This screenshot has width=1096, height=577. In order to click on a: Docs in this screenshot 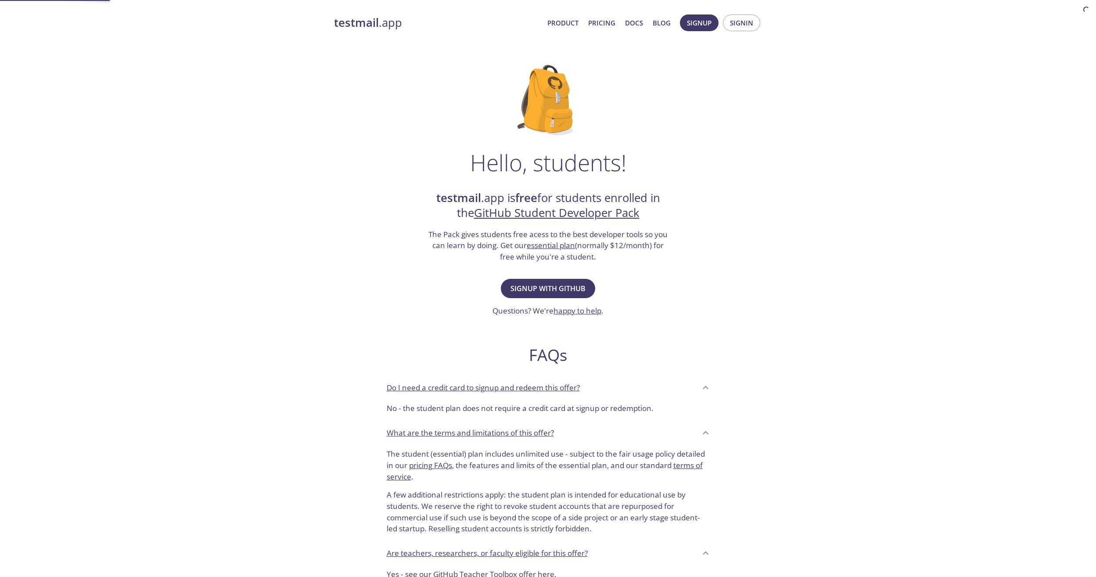, I will do `click(634, 23)`.